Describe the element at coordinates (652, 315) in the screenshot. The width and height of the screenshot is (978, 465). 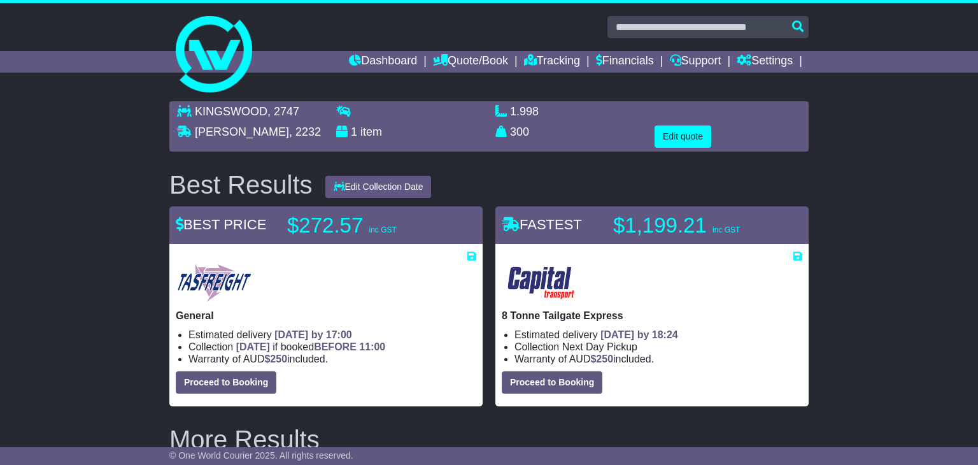
I see `p: 8 Tonne Tailgate Express` at that location.